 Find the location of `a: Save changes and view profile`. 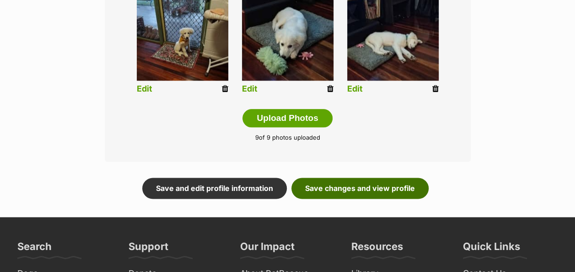

a: Save changes and view profile is located at coordinates (360, 188).